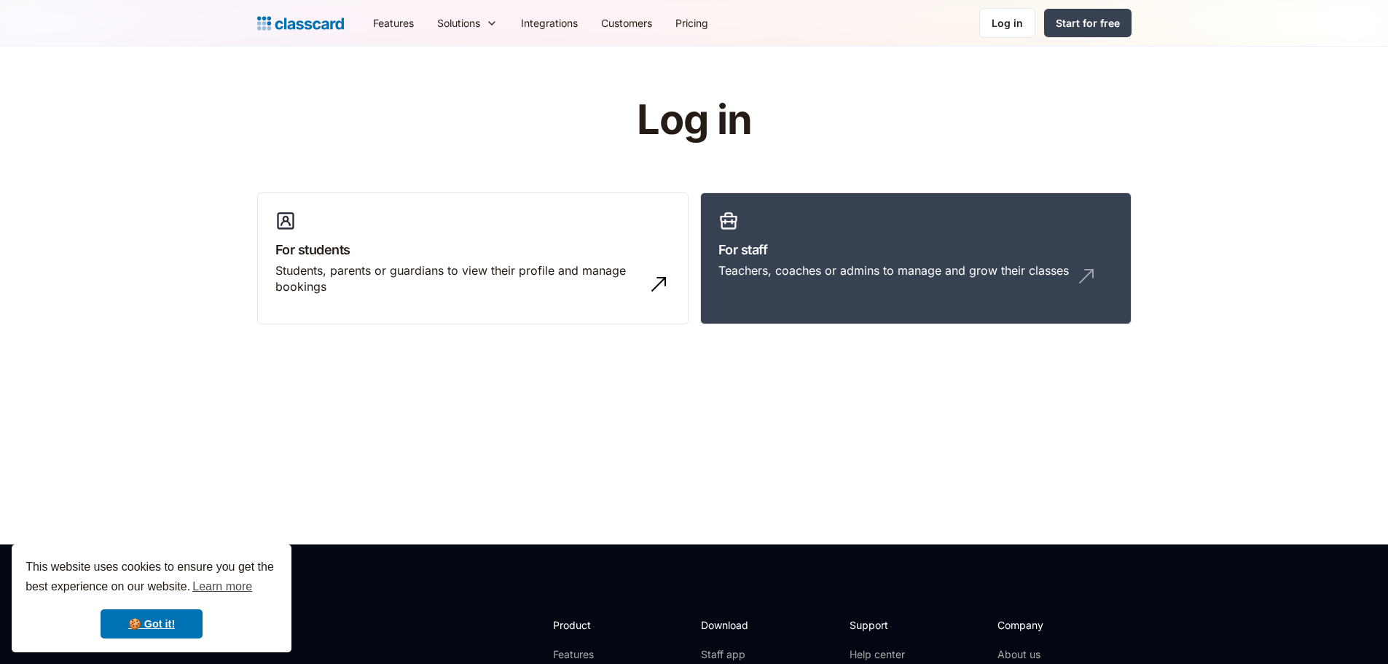 This screenshot has width=1388, height=664. Describe the element at coordinates (916, 249) in the screenshot. I see `h3: For staff` at that location.